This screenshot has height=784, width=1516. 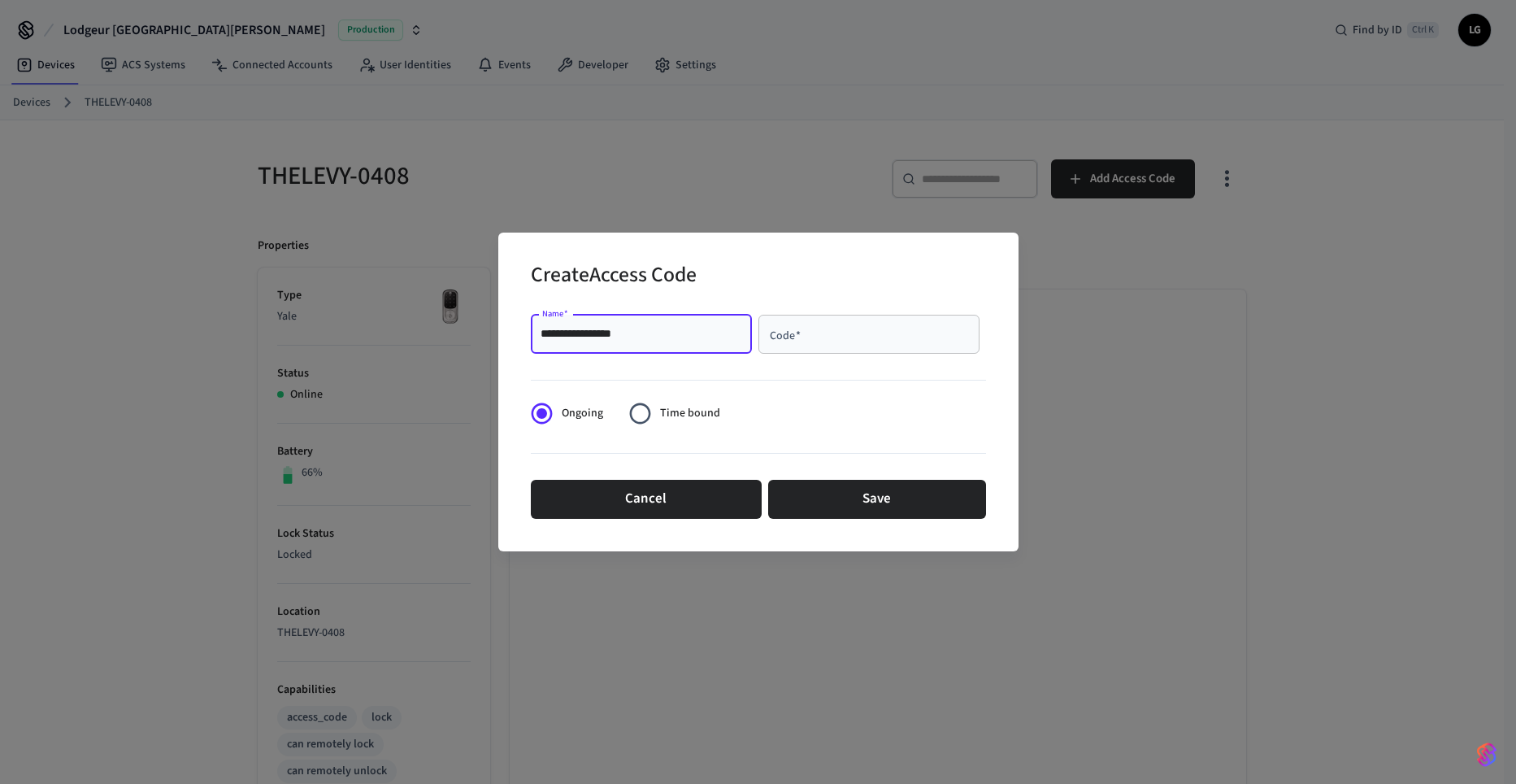 I want to click on h2: Create Access Code, so click(x=614, y=276).